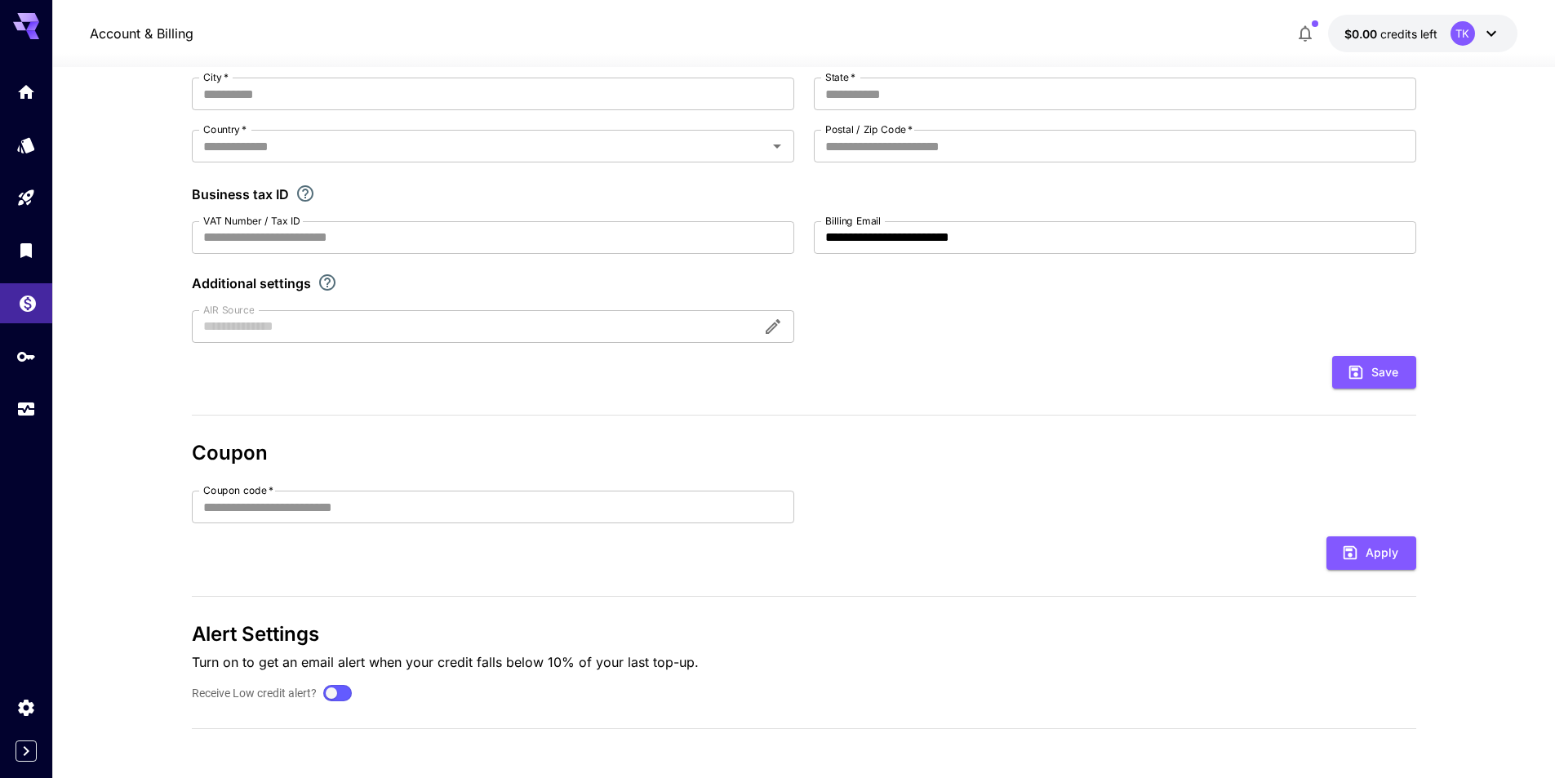 The image size is (1555, 778). What do you see at coordinates (141, 33) in the screenshot?
I see `p: Account & Billing` at bounding box center [141, 33].